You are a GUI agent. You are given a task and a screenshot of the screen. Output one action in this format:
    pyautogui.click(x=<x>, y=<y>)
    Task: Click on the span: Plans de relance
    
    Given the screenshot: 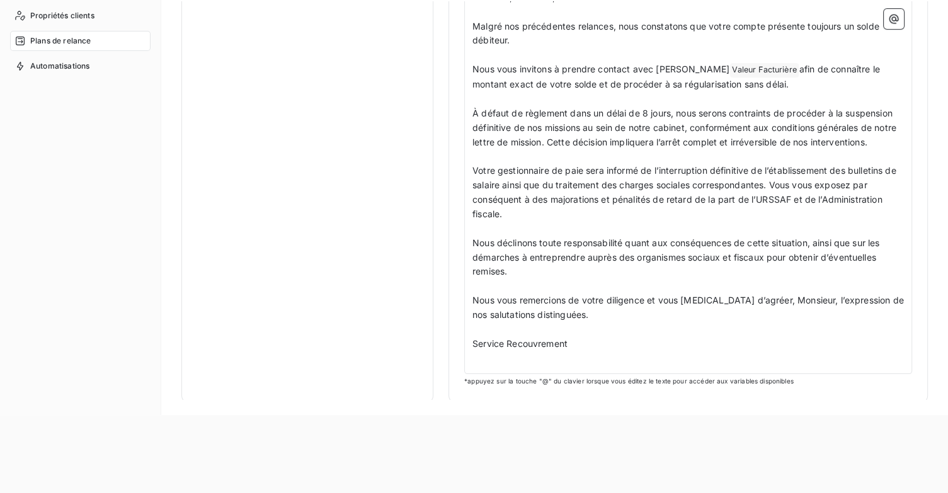 What is the action you would take?
    pyautogui.click(x=60, y=41)
    